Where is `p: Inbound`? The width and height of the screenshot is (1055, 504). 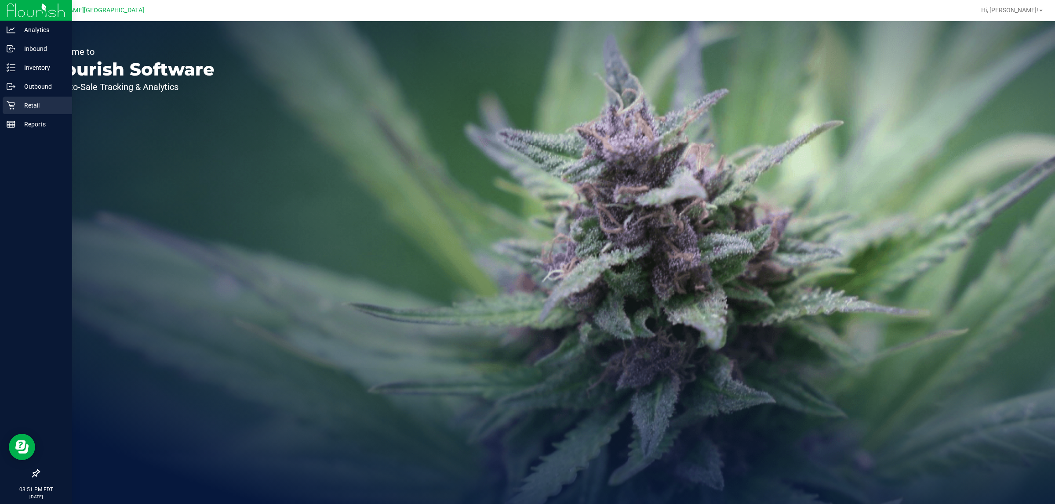
p: Inbound is located at coordinates (42, 49).